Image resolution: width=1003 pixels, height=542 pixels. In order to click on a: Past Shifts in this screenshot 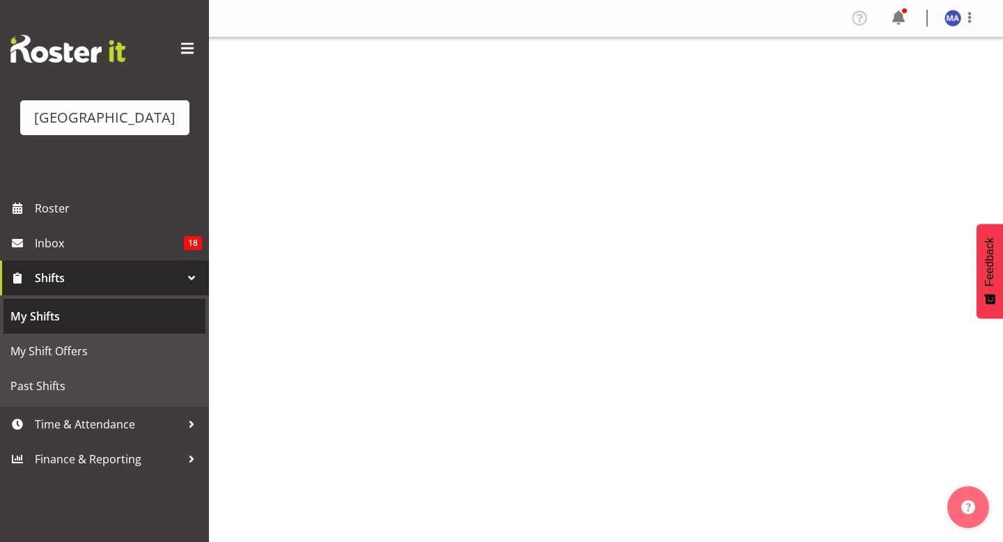, I will do `click(104, 386)`.